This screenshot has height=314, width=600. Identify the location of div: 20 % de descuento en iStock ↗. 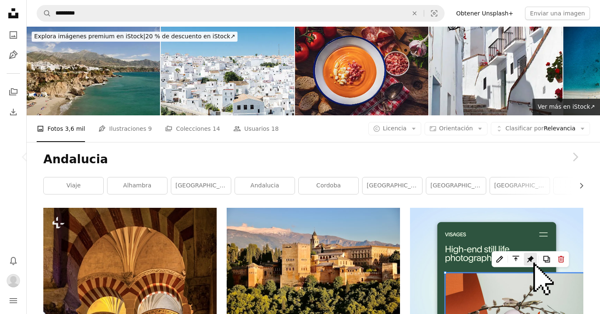
(135, 37).